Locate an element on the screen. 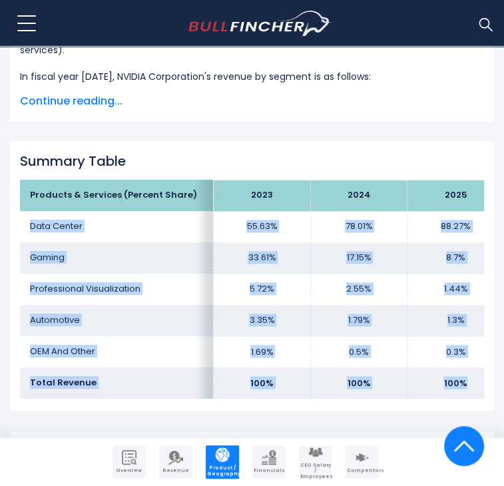 This screenshot has height=486, width=504. a: Go to homepage is located at coordinates (260, 23).